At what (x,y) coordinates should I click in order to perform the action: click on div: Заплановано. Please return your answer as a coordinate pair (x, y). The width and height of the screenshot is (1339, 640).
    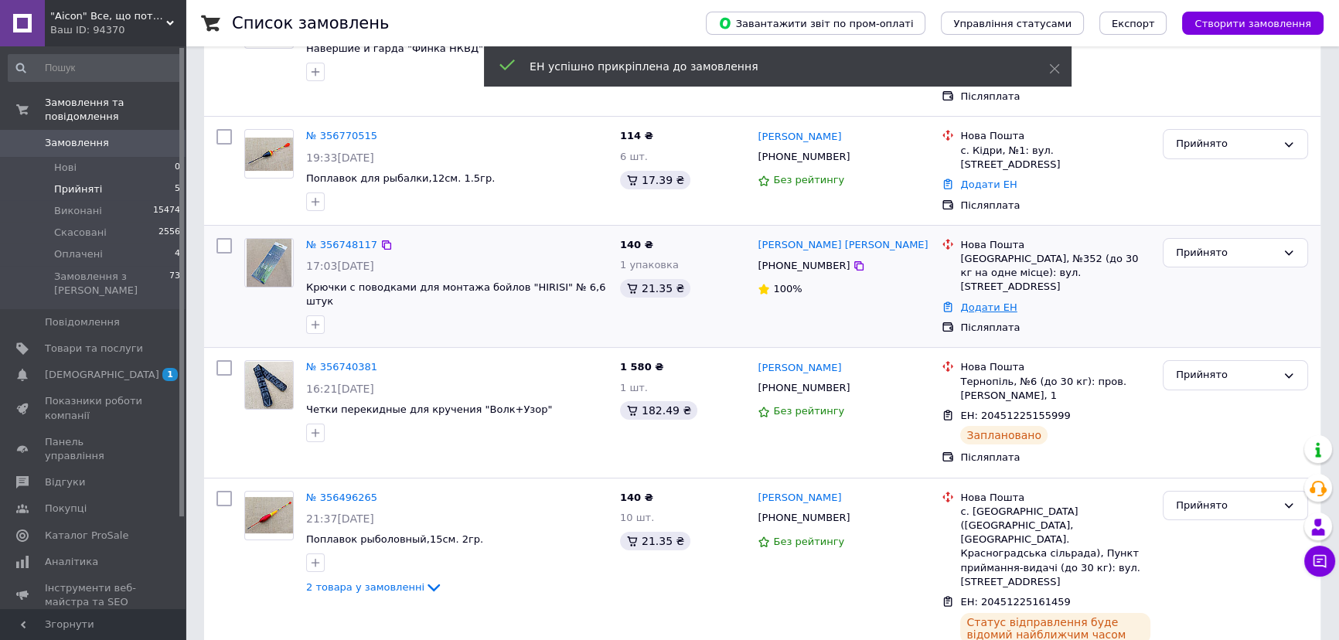
    Looking at the image, I should click on (1004, 435).